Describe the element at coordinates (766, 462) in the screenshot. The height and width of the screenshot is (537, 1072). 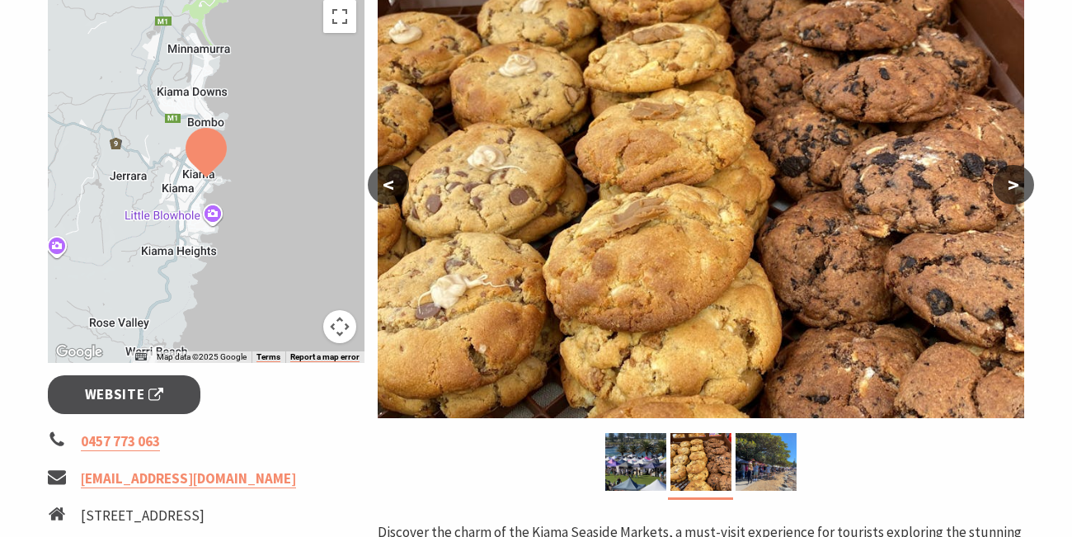
I see `img: market photo` at that location.